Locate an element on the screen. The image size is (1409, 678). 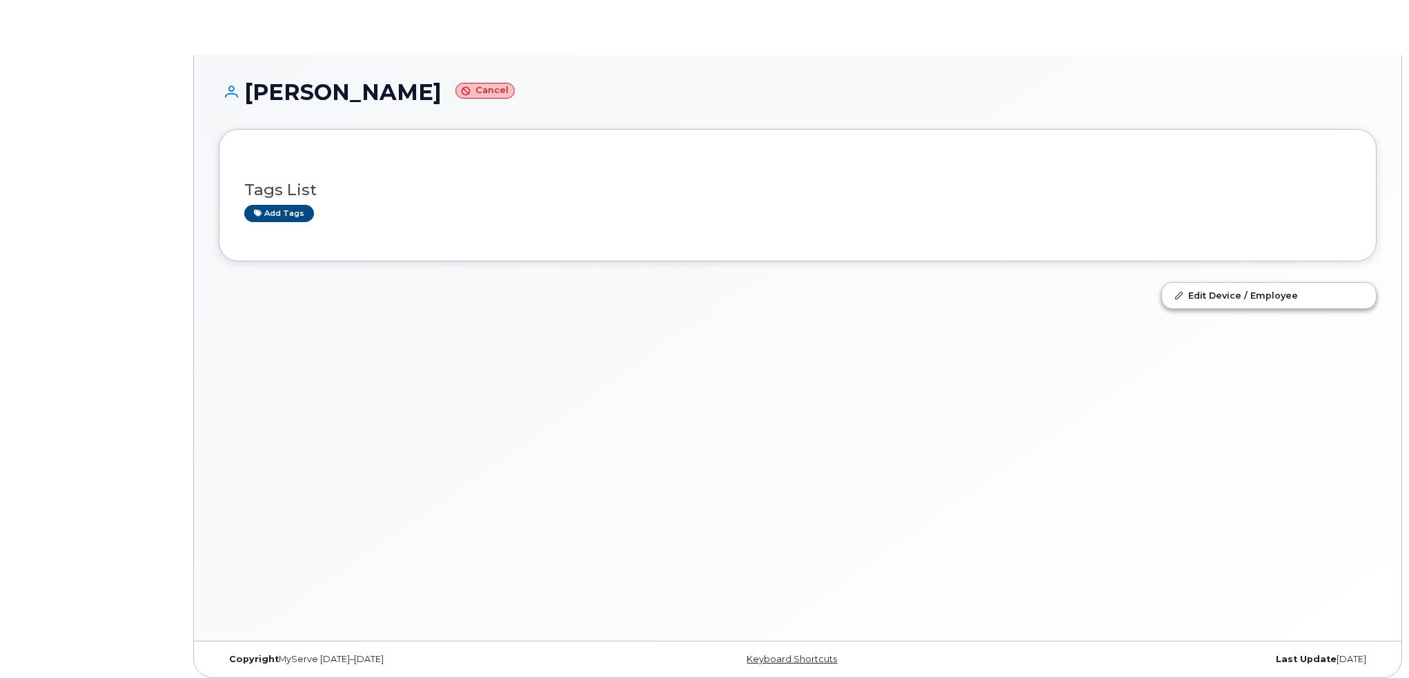
strong: Copyright is located at coordinates (254, 659).